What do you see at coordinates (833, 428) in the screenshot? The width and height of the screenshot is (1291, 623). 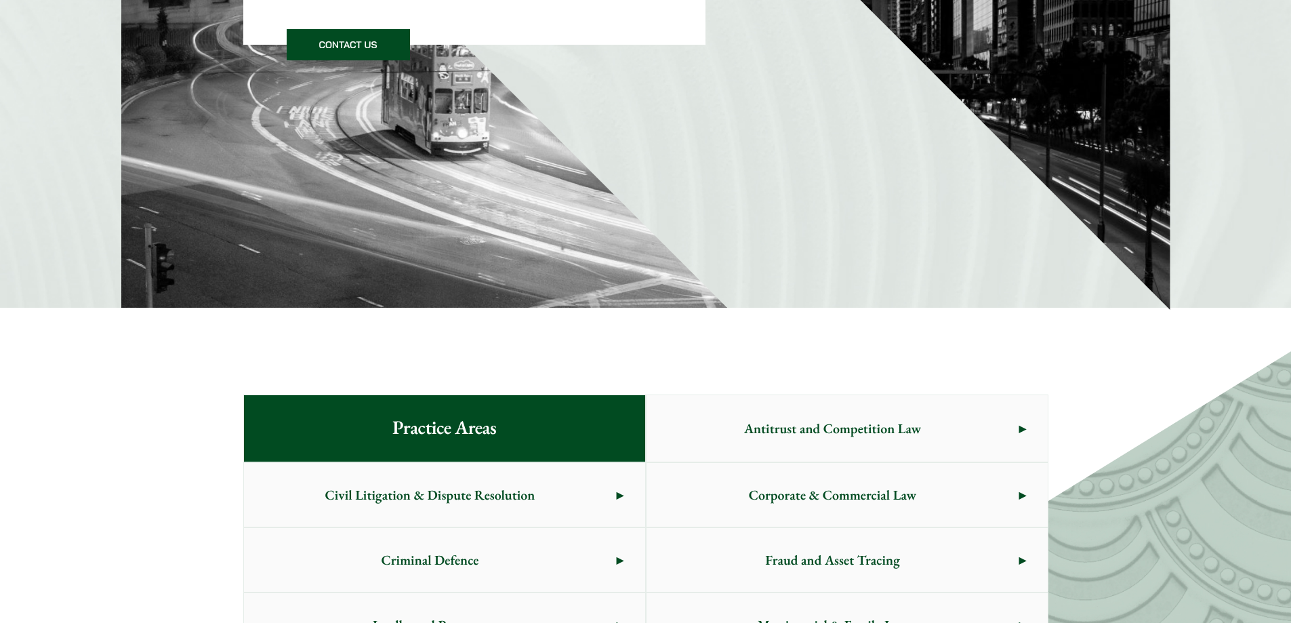 I see `span: Antitrust and Competition Law` at bounding box center [833, 428].